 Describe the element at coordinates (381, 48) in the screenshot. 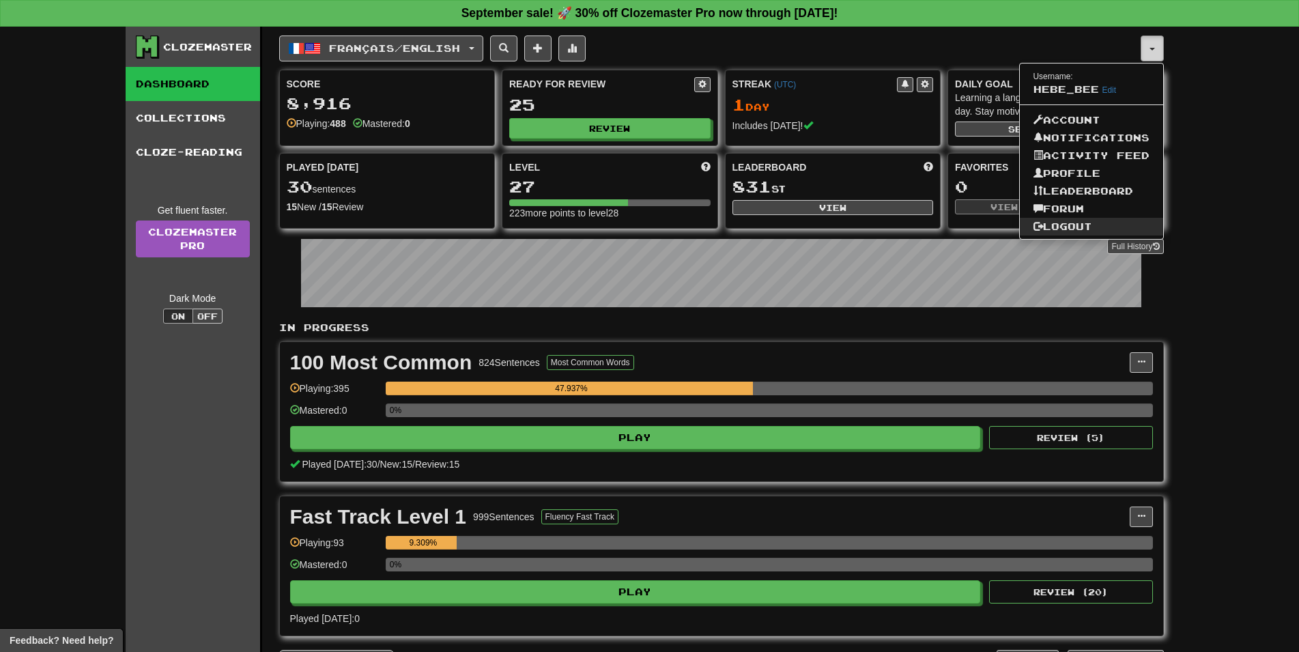

I see `button: Français/English` at that location.